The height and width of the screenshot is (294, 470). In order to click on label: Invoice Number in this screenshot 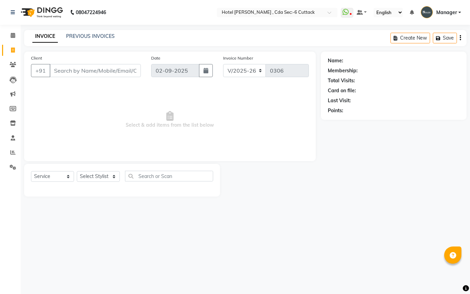, I will do `click(238, 58)`.